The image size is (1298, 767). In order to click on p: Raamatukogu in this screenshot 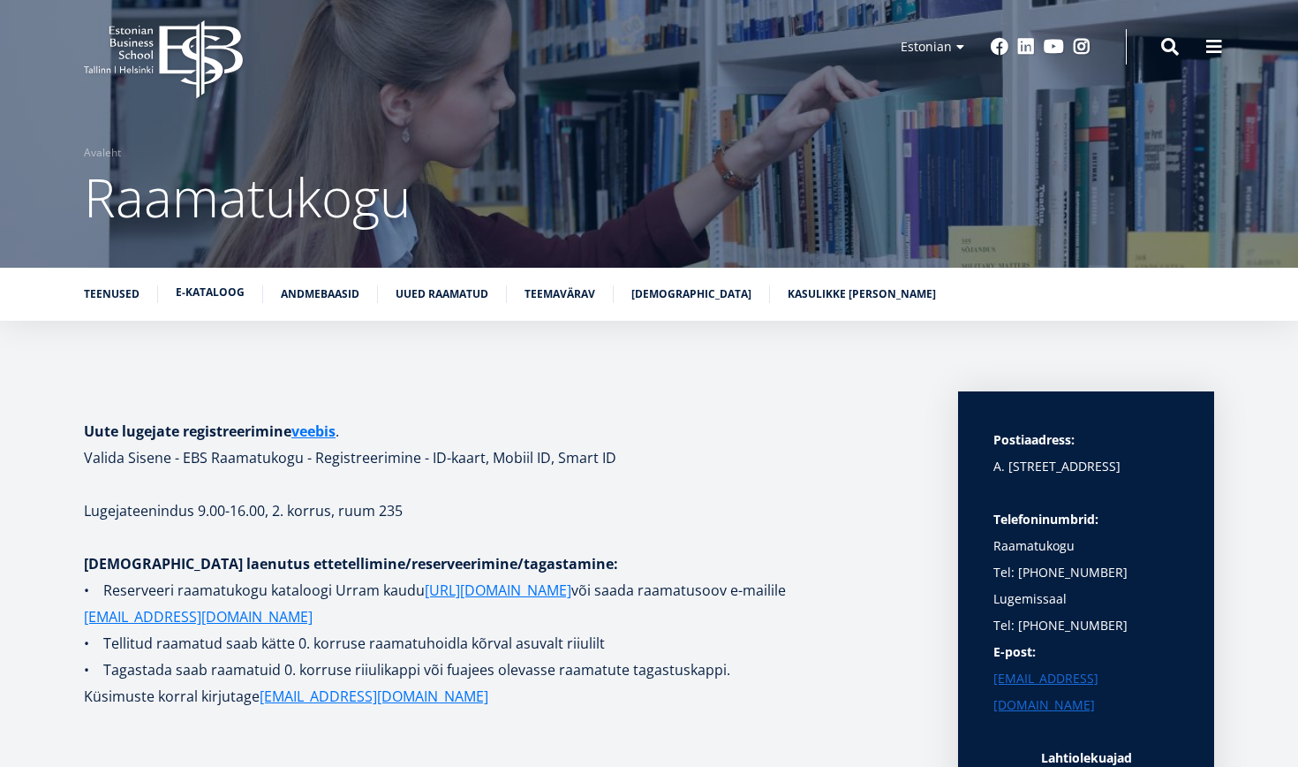, I will do `click(1086, 533)`.